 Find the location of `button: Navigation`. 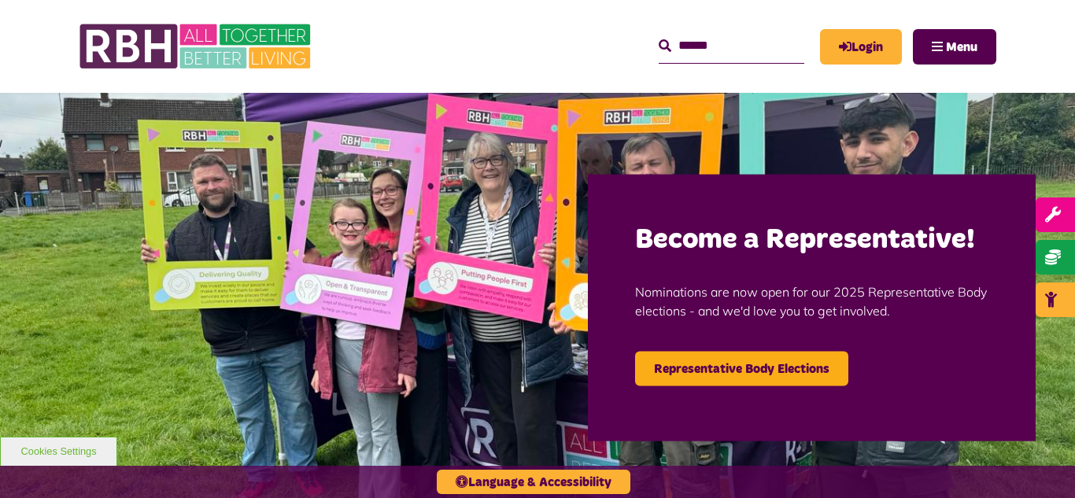

button: Navigation is located at coordinates (954, 46).